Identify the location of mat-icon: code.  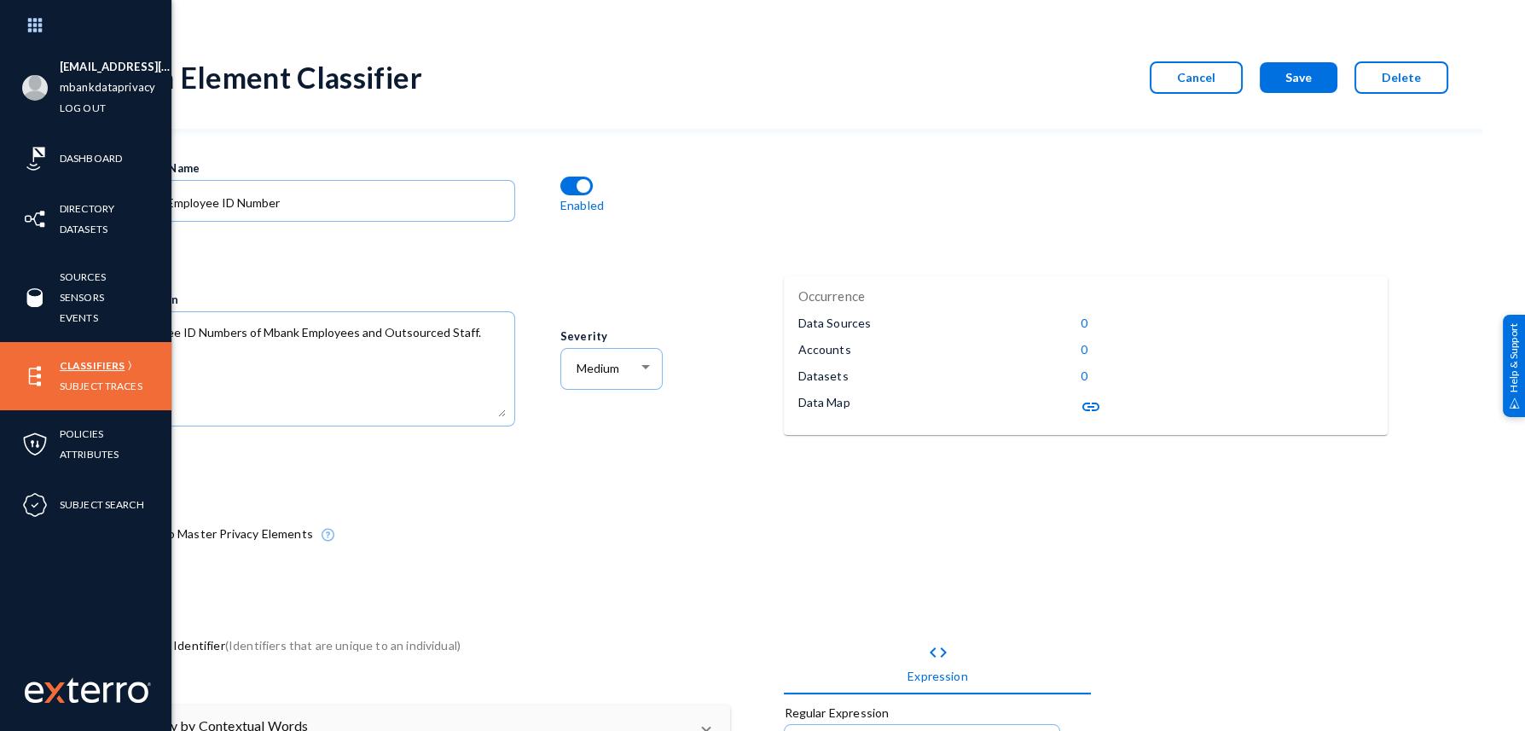
(937, 652).